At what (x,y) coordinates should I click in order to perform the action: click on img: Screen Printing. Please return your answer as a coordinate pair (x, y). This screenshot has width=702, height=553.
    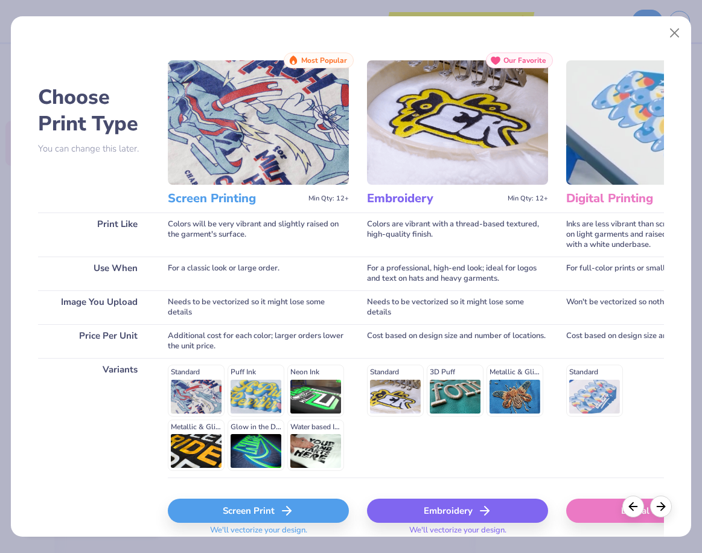
    Looking at the image, I should click on (258, 122).